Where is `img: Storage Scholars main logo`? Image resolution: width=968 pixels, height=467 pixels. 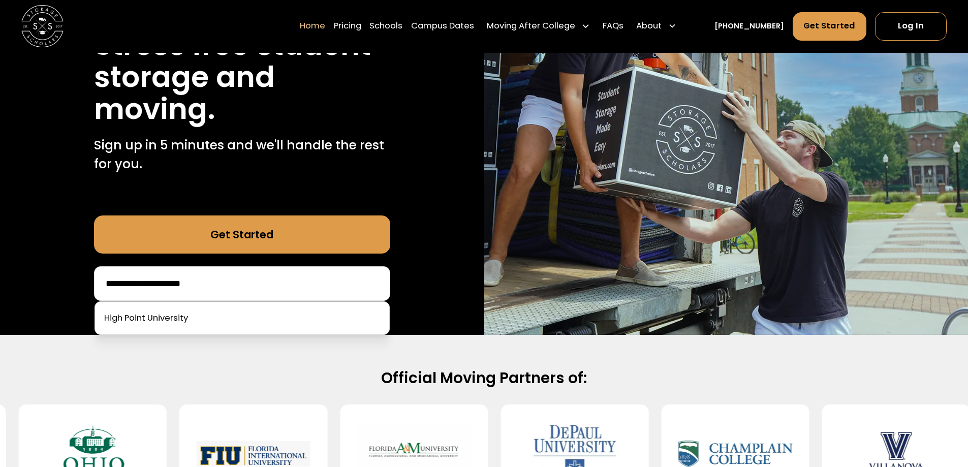
img: Storage Scholars main logo is located at coordinates (42, 26).